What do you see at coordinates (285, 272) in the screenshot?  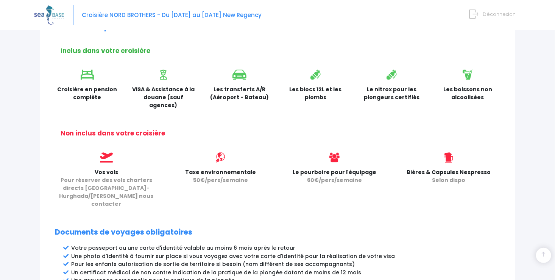 I see `li: Un certificat médical de non contre indication de la pratique de la plongée datant de moins de 12...` at bounding box center [285, 272].